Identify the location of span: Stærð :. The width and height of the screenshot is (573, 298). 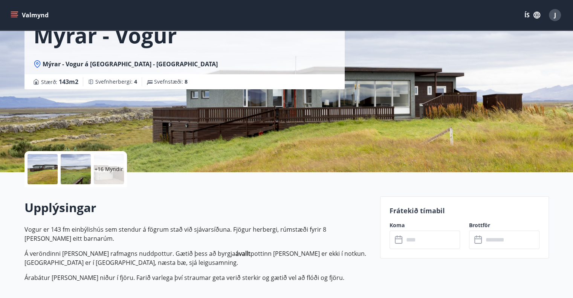
(60, 82).